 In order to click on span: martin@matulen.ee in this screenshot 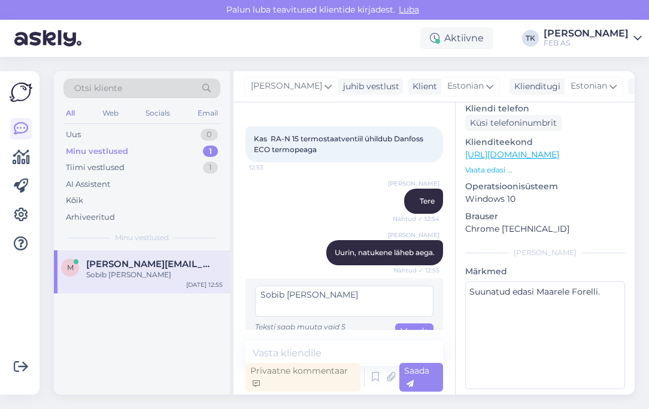, I will do `click(148, 264)`.